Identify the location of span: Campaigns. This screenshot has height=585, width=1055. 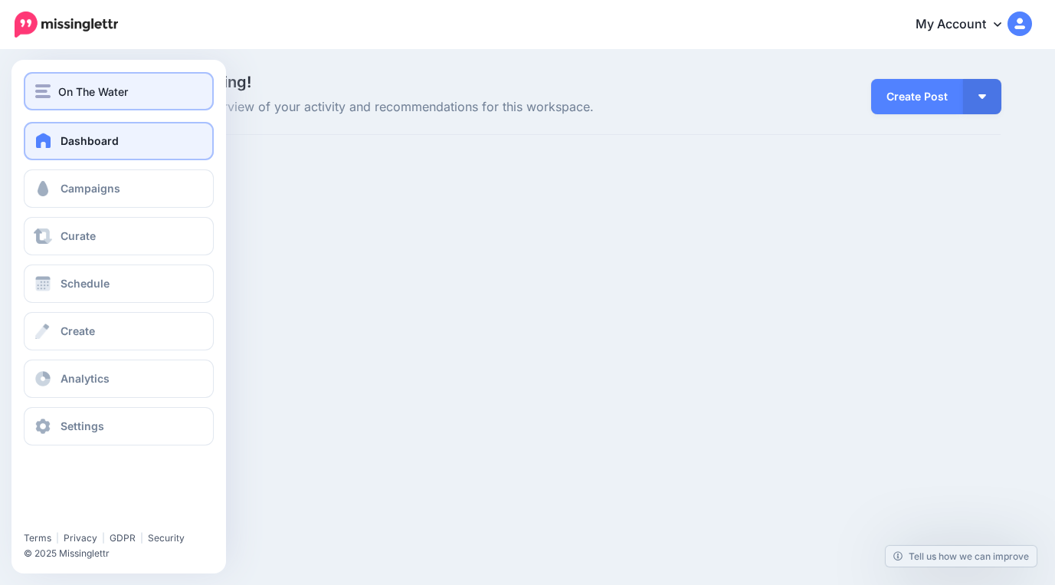
(90, 188).